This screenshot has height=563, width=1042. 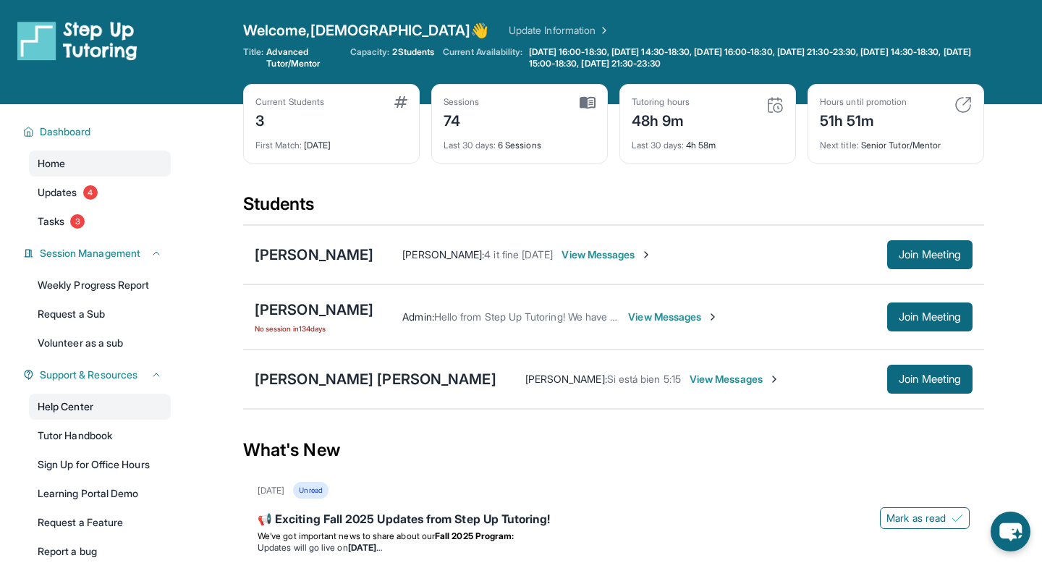 I want to click on span: 2 Students, so click(x=413, y=52).